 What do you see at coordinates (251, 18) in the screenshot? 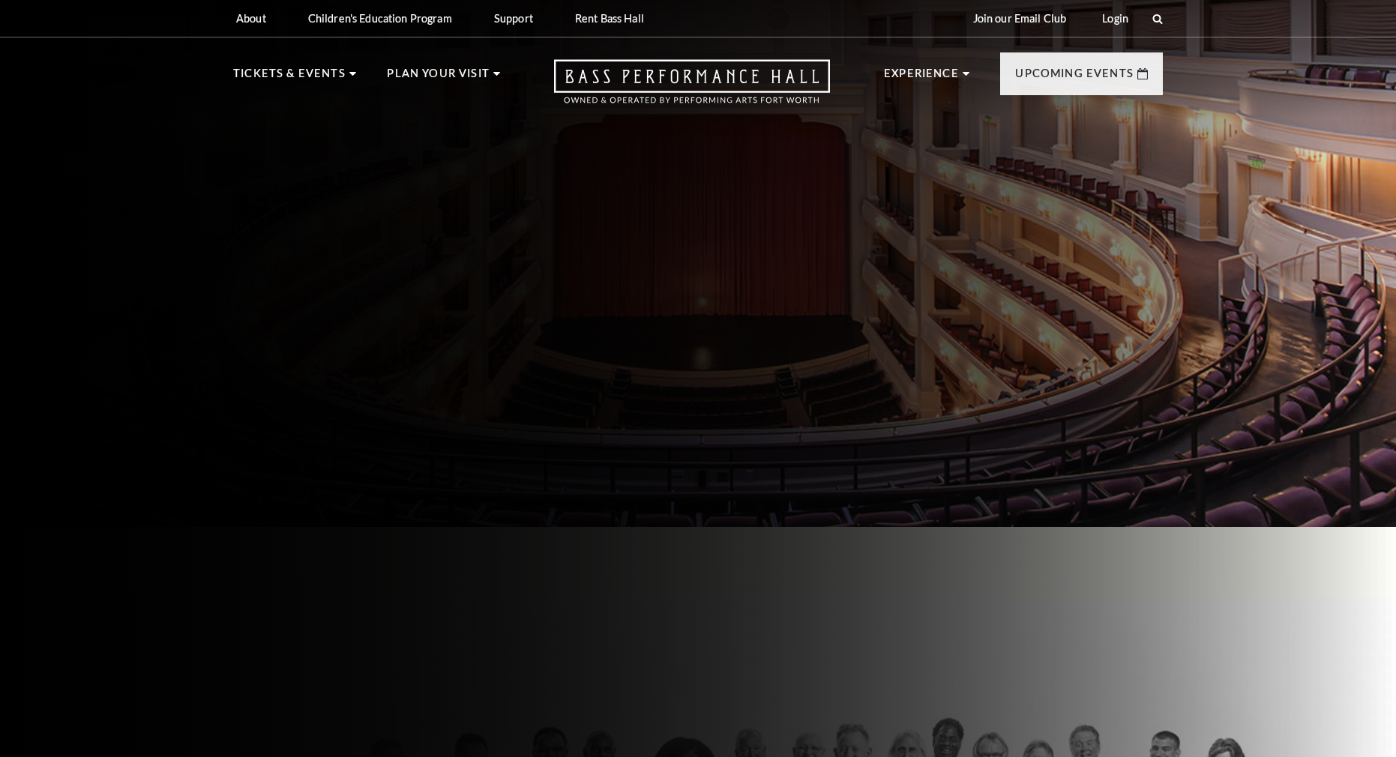
I see `p: About` at bounding box center [251, 18].